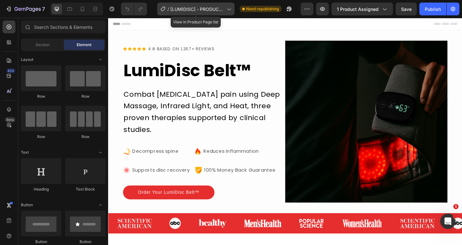 The image size is (462, 245). Describe the element at coordinates (358, 9) in the screenshot. I see `span: 1 product assigned` at that location.